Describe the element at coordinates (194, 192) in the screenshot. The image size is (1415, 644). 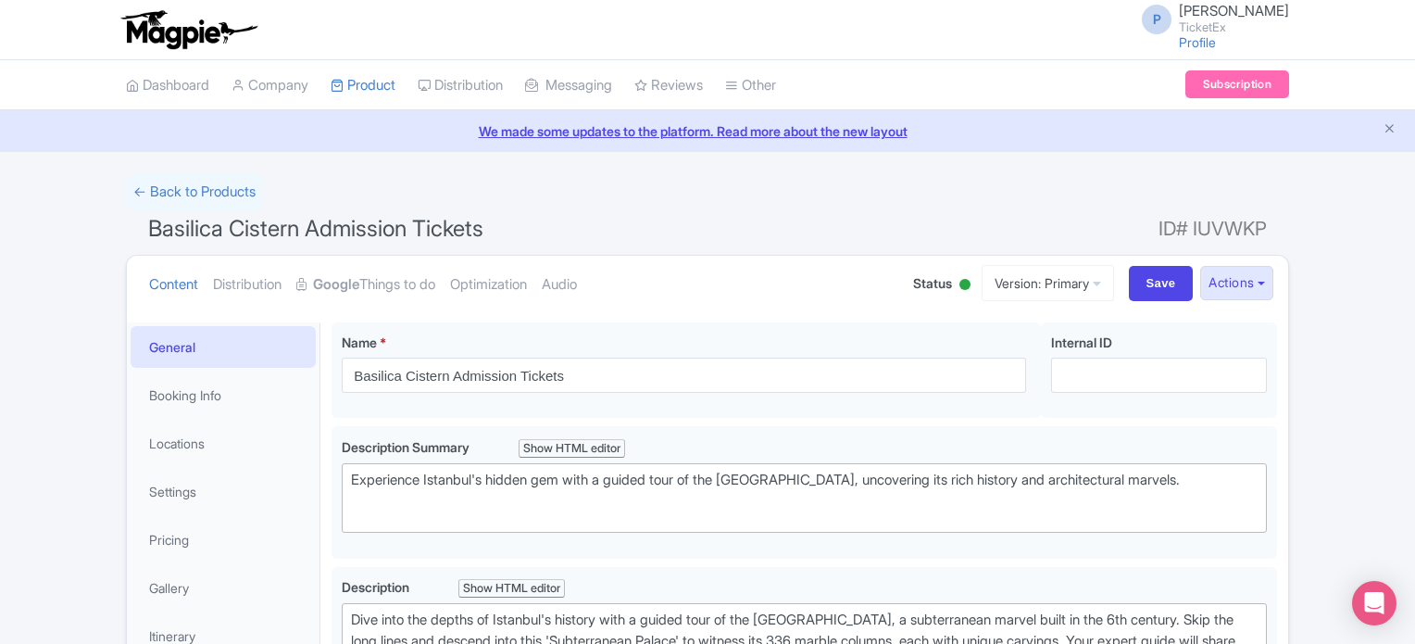
I see `a: ← Back to Products` at that location.